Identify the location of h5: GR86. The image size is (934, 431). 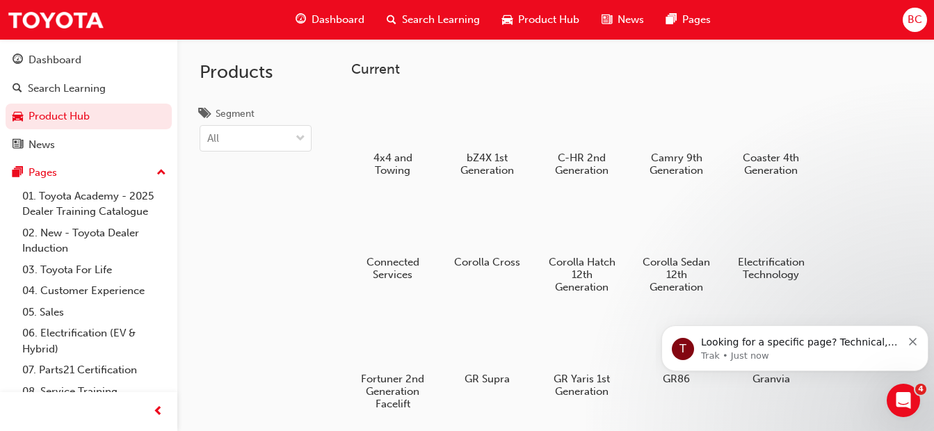
(676, 379).